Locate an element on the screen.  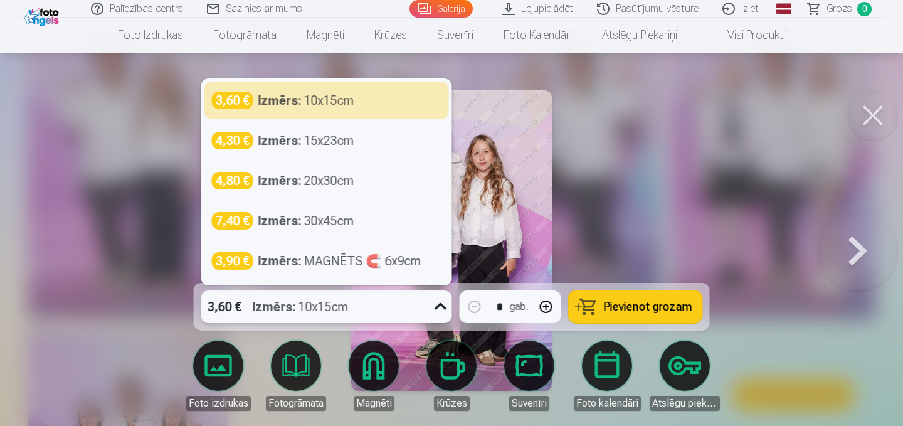
a: Visi produkti is located at coordinates (746, 35).